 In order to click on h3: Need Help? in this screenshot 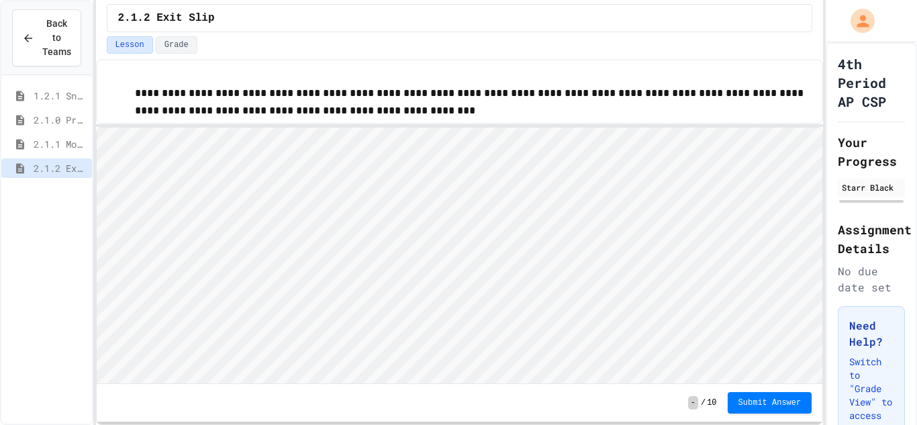, I will do `click(871, 334)`.